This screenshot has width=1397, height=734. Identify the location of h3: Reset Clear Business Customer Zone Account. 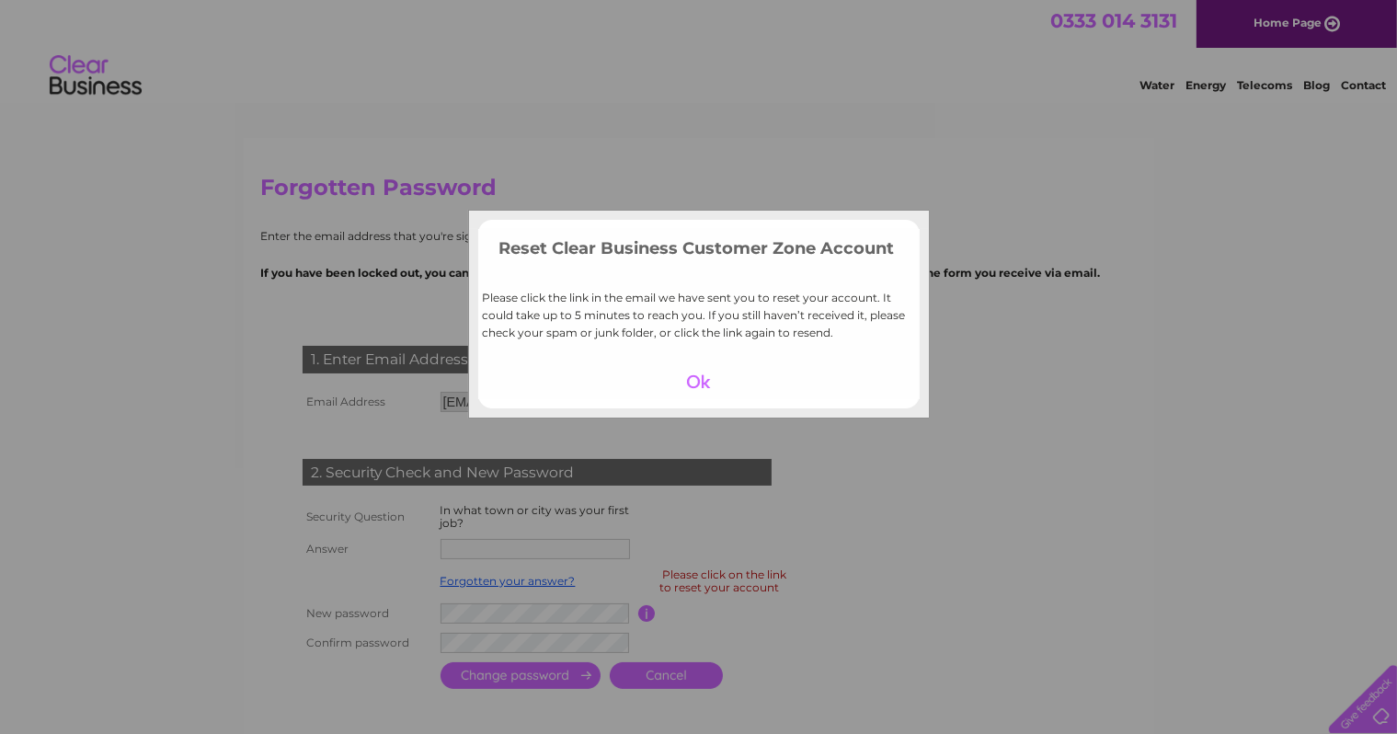
(699, 251).